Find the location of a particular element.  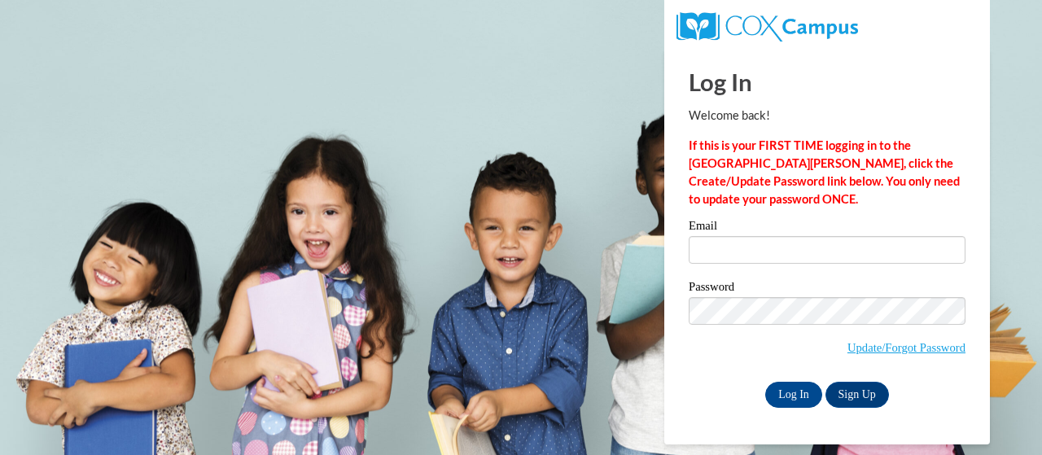

a: Update/Forgot Password is located at coordinates (906, 348).